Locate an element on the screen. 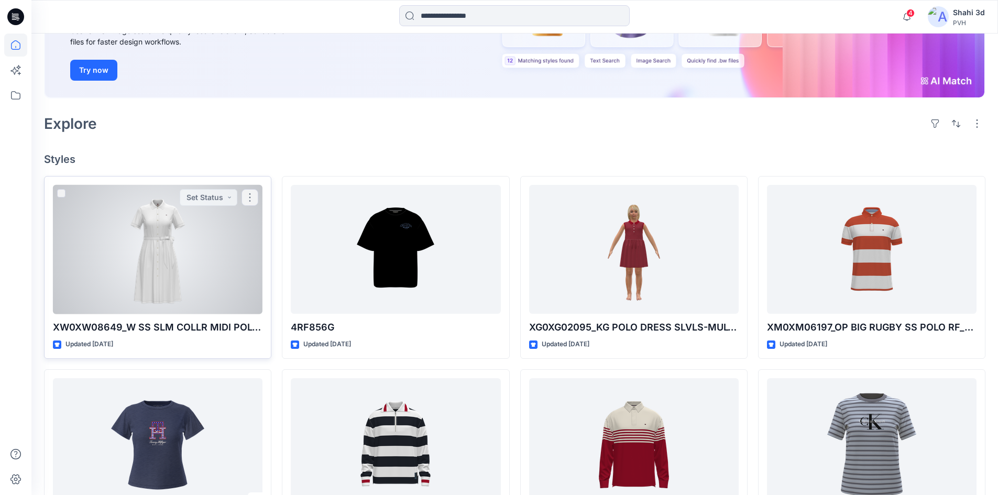 This screenshot has width=998, height=495. img: avatar is located at coordinates (938, 17).